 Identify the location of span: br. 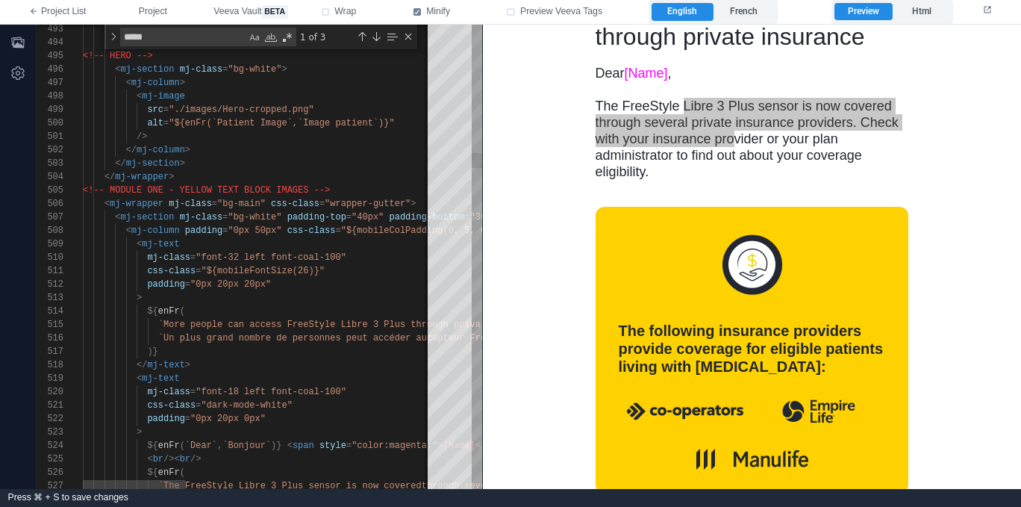
(185, 459).